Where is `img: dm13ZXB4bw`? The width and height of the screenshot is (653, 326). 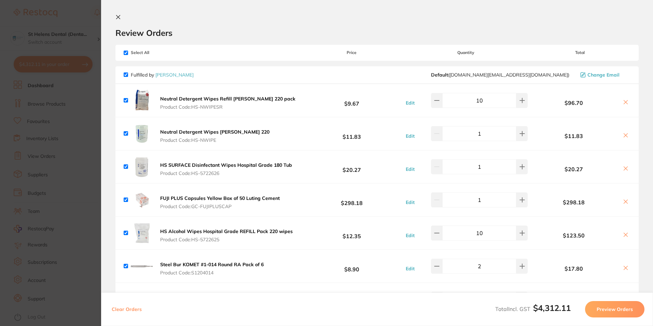
img: dm13ZXB4bw is located at coordinates (142, 299).